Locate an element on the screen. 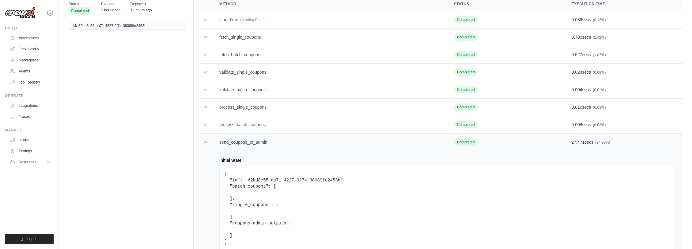 This screenshot has width=692, height=249. span: Logout is located at coordinates (33, 238).